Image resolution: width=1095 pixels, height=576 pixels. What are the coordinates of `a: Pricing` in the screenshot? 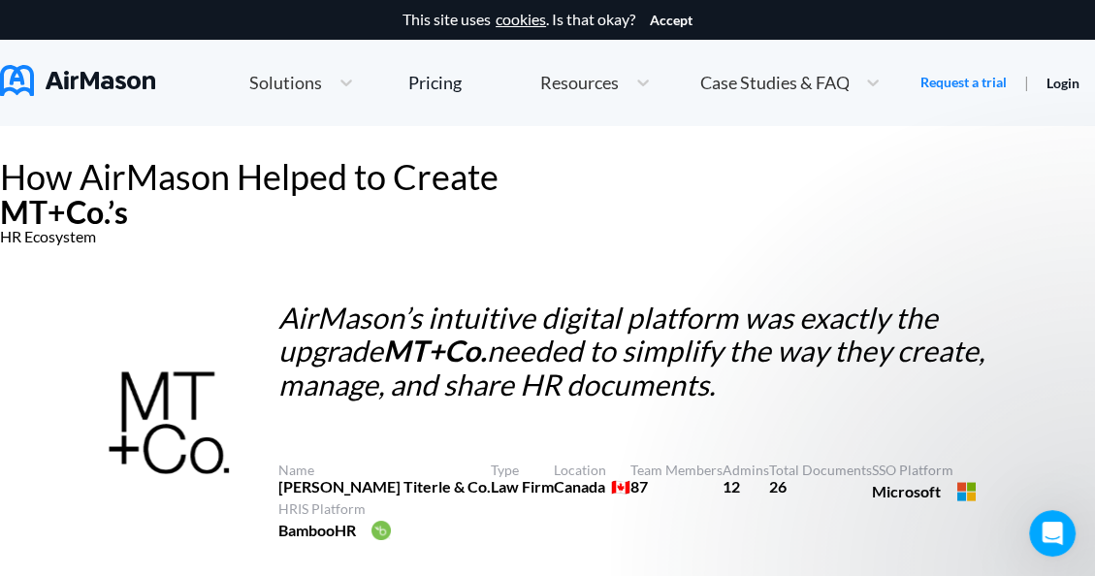 It's located at (435, 82).